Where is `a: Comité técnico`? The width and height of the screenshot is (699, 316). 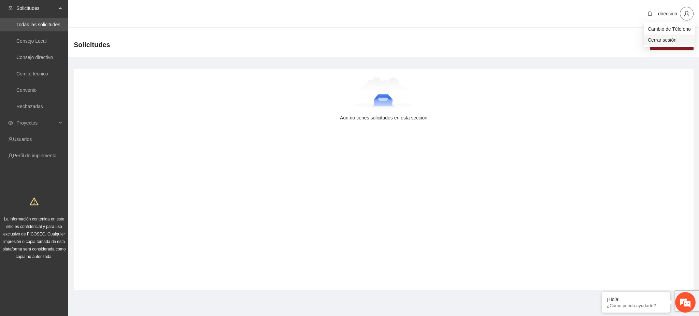 a: Comité técnico is located at coordinates (32, 74).